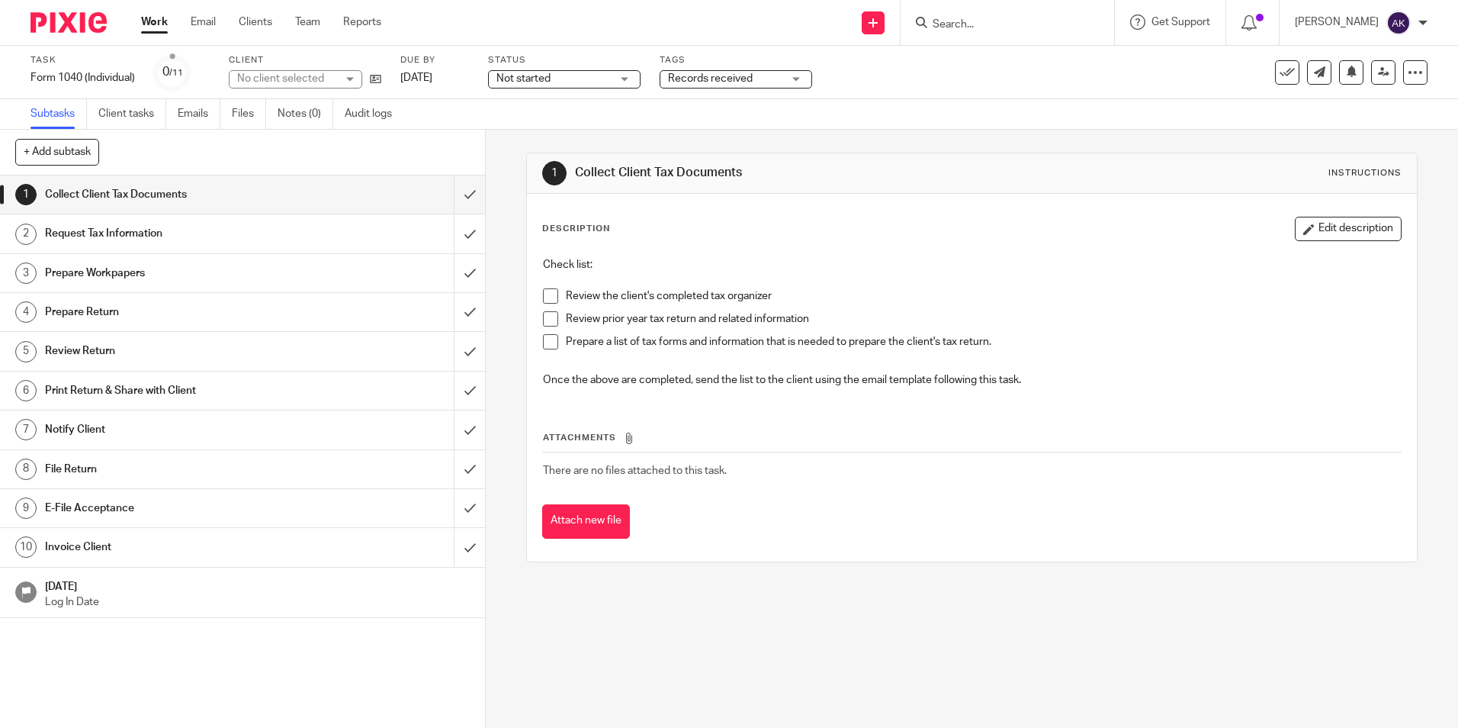  What do you see at coordinates (176, 429) in the screenshot?
I see `h1: Notify Client` at bounding box center [176, 429].